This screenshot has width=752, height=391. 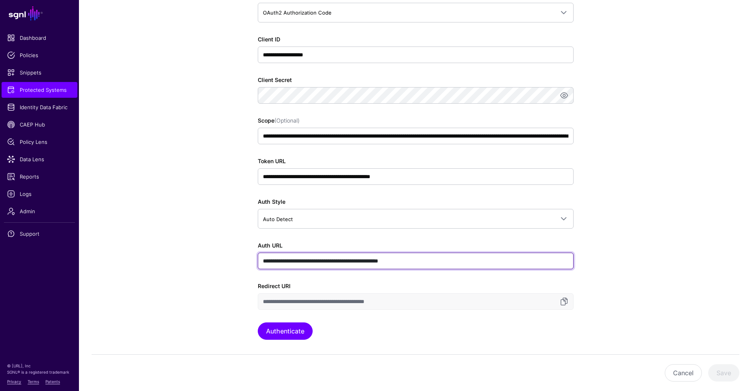 I want to click on a: Data Lens, so click(x=39, y=159).